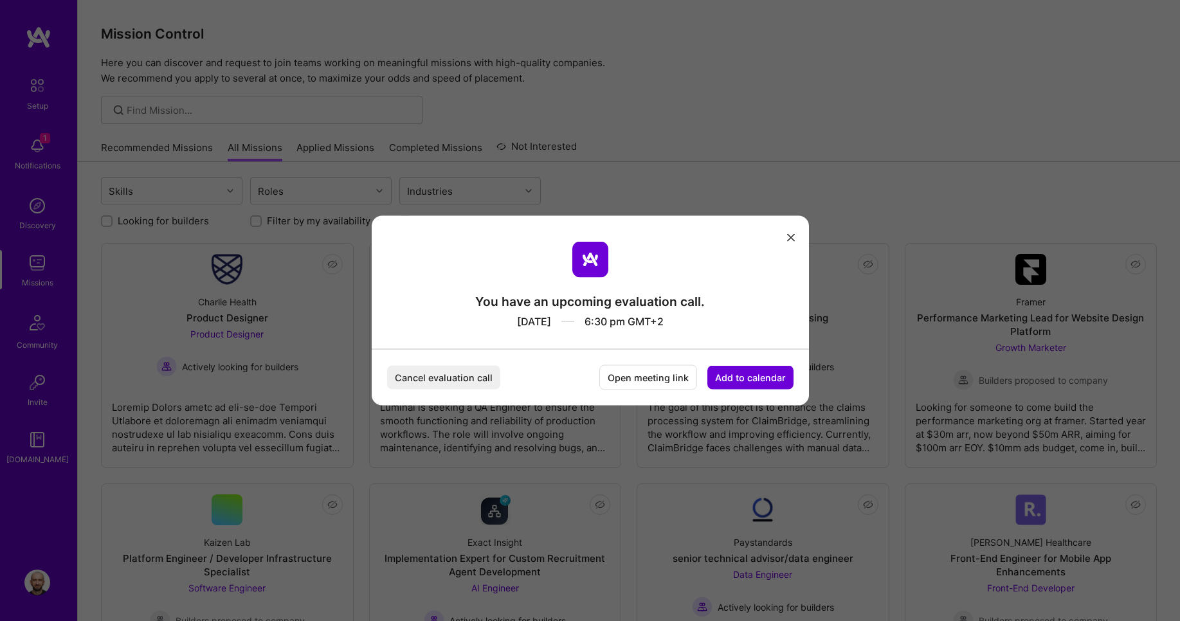 The image size is (1180, 621). Describe the element at coordinates (648, 378) in the screenshot. I see `button: Open meeting link` at that location.